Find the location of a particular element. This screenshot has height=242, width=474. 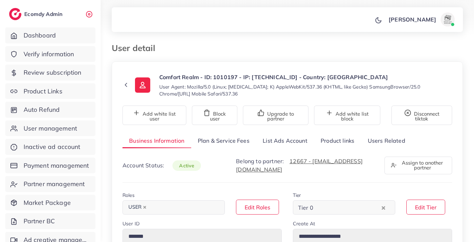

a: Review subscription is located at coordinates (50, 73).